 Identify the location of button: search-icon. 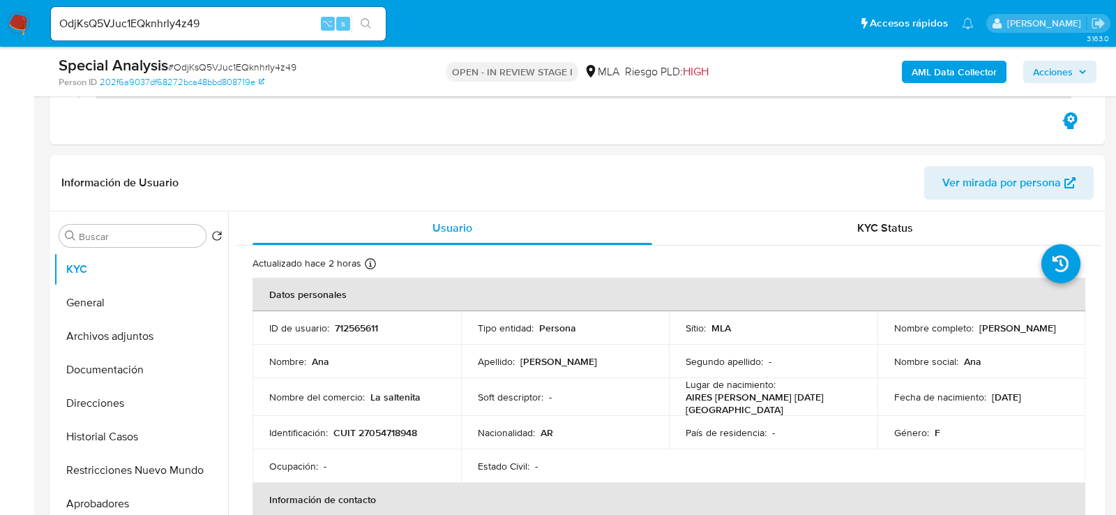
(365, 24).